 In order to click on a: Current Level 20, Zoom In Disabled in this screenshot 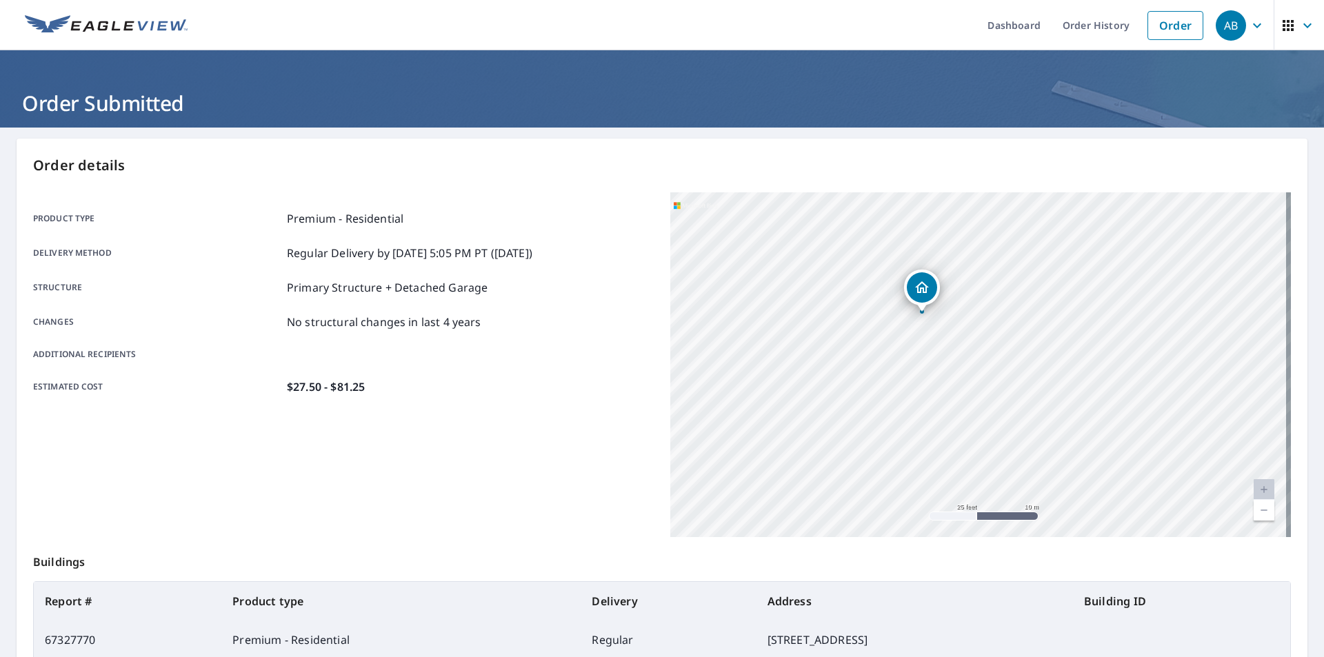, I will do `click(1264, 489)`.